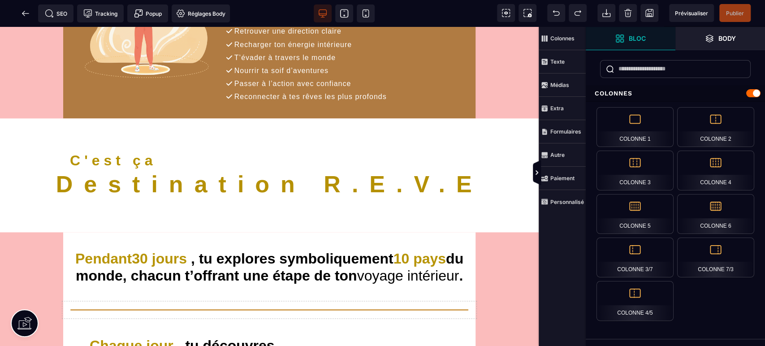 This screenshot has width=765, height=346. Describe the element at coordinates (562, 132) in the screenshot. I see `span: Formulaires` at that location.